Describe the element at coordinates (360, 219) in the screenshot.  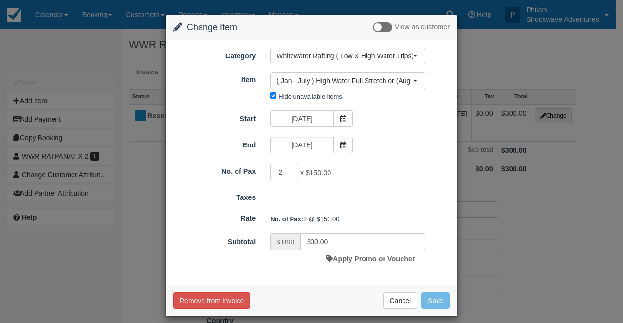
I see `div: 2 @ $150.00` at that location.